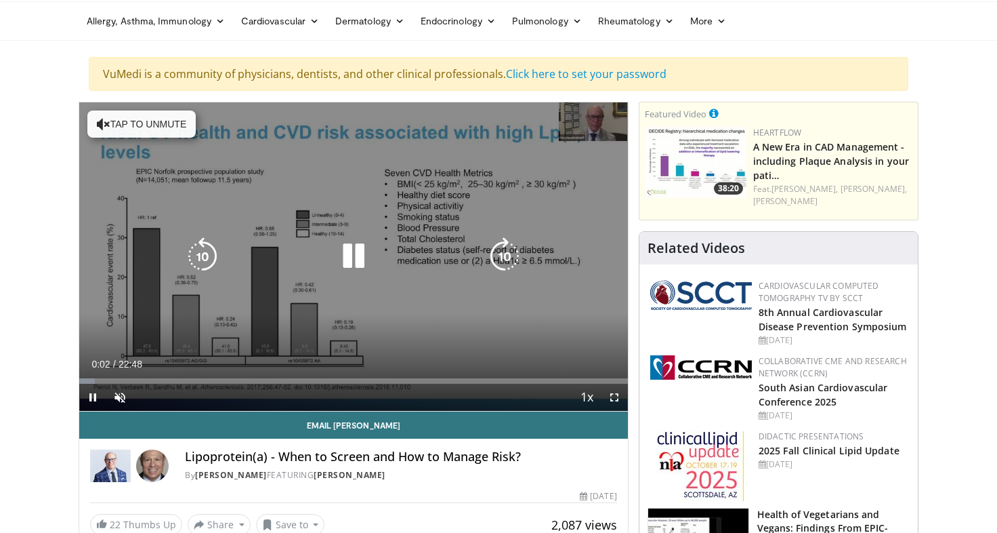 This screenshot has width=997, height=533. Describe the element at coordinates (110, 465) in the screenshot. I see `img: Dr. Robert S. Rosenson` at that location.